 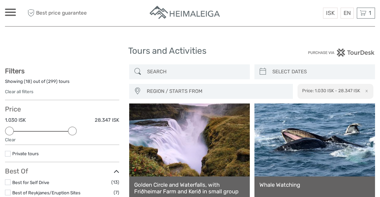 I want to click on span: Best price guarantee, so click(x=62, y=13).